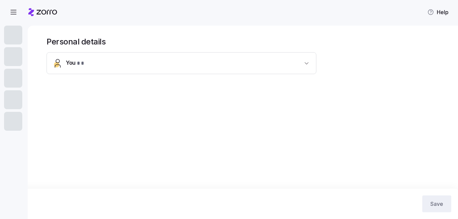 Image resolution: width=458 pixels, height=219 pixels. I want to click on span: Help, so click(438, 12).